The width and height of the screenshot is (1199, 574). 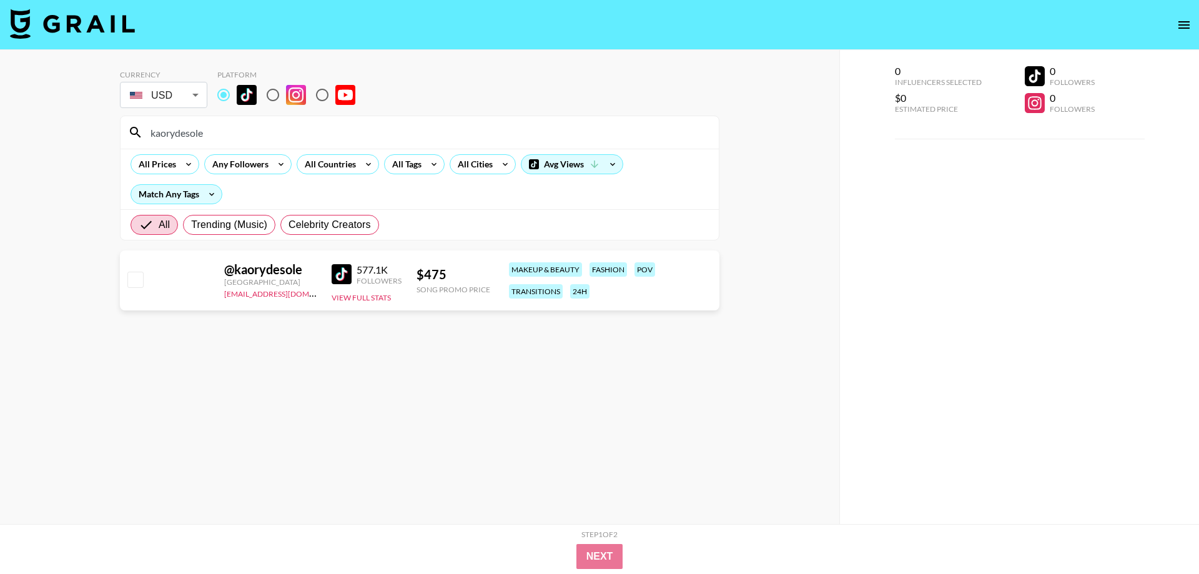 I want to click on div: Song Promo Price, so click(x=453, y=289).